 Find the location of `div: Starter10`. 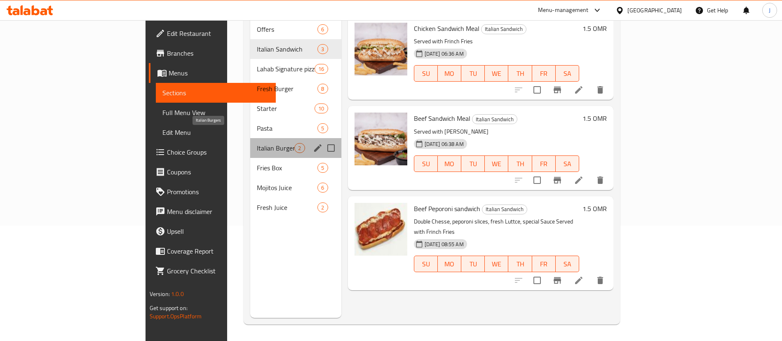

div: Starter10 is located at coordinates (296, 108).